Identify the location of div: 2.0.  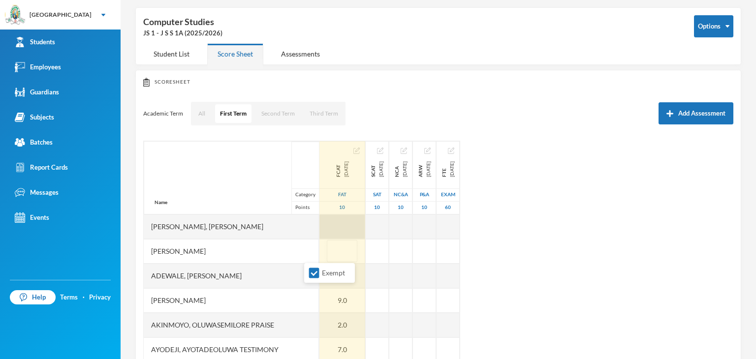
(342, 325).